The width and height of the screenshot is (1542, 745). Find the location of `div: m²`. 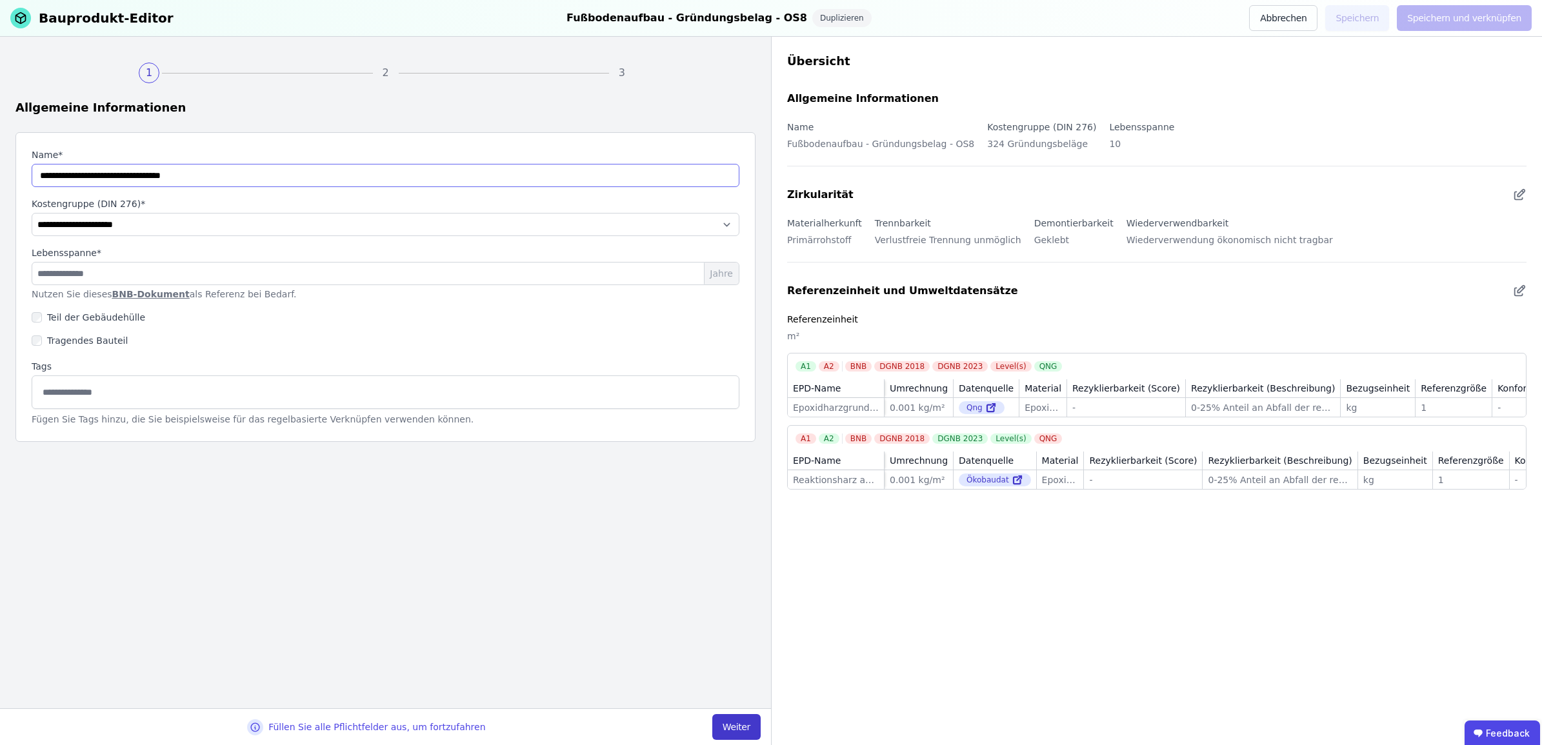

div: m² is located at coordinates (1156, 340).